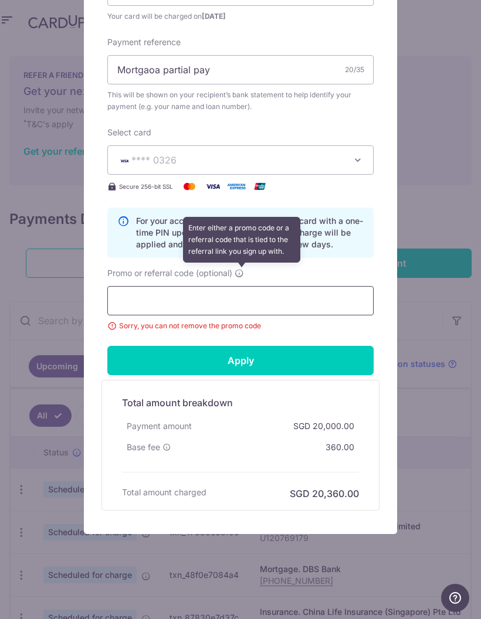 The width and height of the screenshot is (481, 619). Describe the element at coordinates (213, 186) in the screenshot. I see `img: Visa` at that location.